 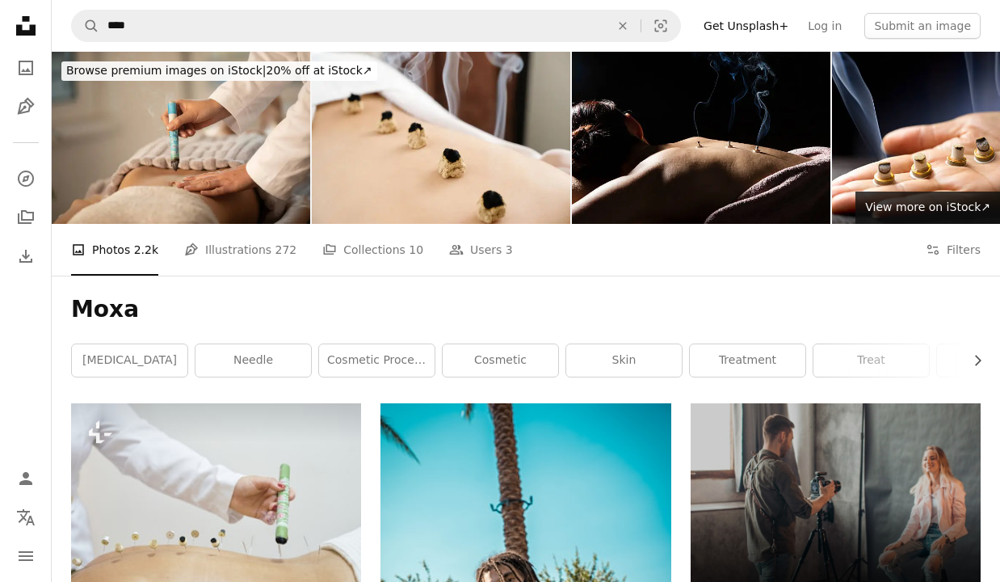 What do you see at coordinates (253, 360) in the screenshot?
I see `a: needle` at bounding box center [253, 360].